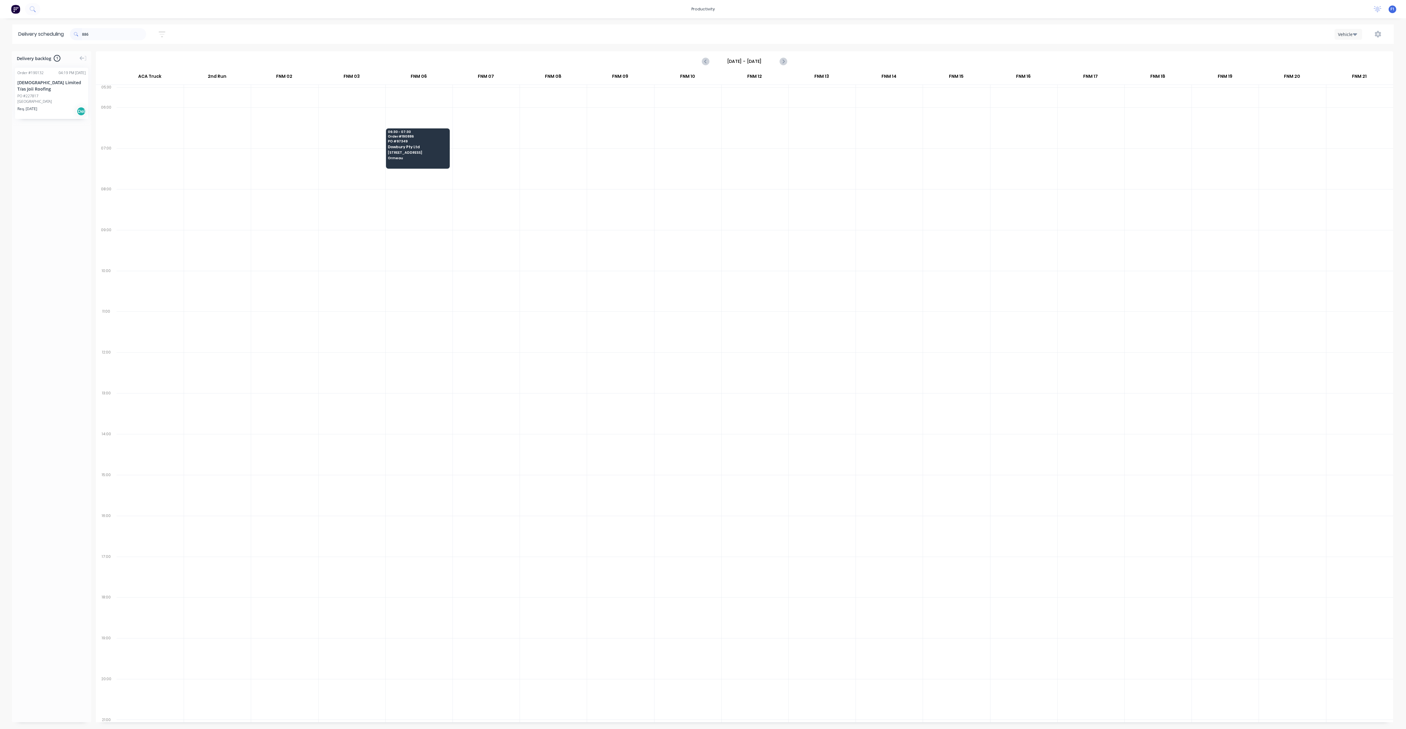  I want to click on div: 13:00, so click(106, 410).